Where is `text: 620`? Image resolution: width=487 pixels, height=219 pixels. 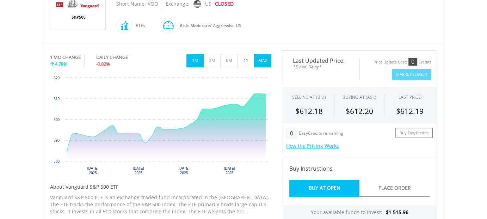 text: 620 is located at coordinates (56, 78).